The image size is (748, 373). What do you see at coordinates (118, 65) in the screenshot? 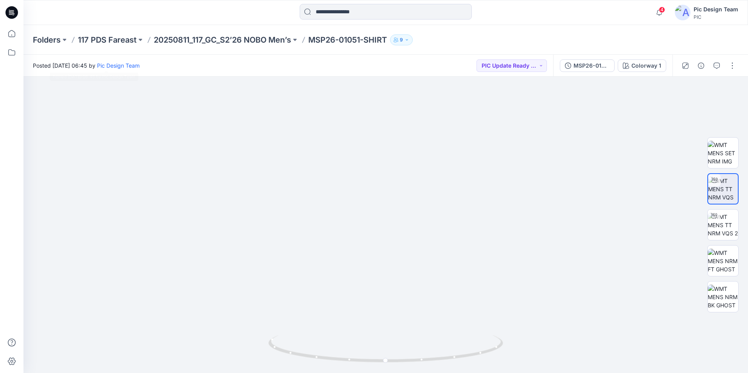
I see `a: Pic Design Team` at bounding box center [118, 65].